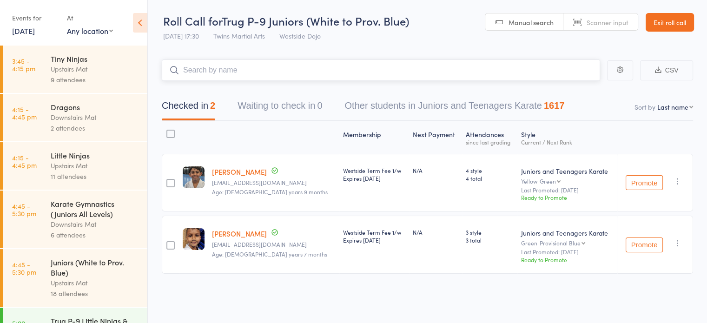 The image size is (707, 323). I want to click on div: 11 attendees, so click(95, 176).